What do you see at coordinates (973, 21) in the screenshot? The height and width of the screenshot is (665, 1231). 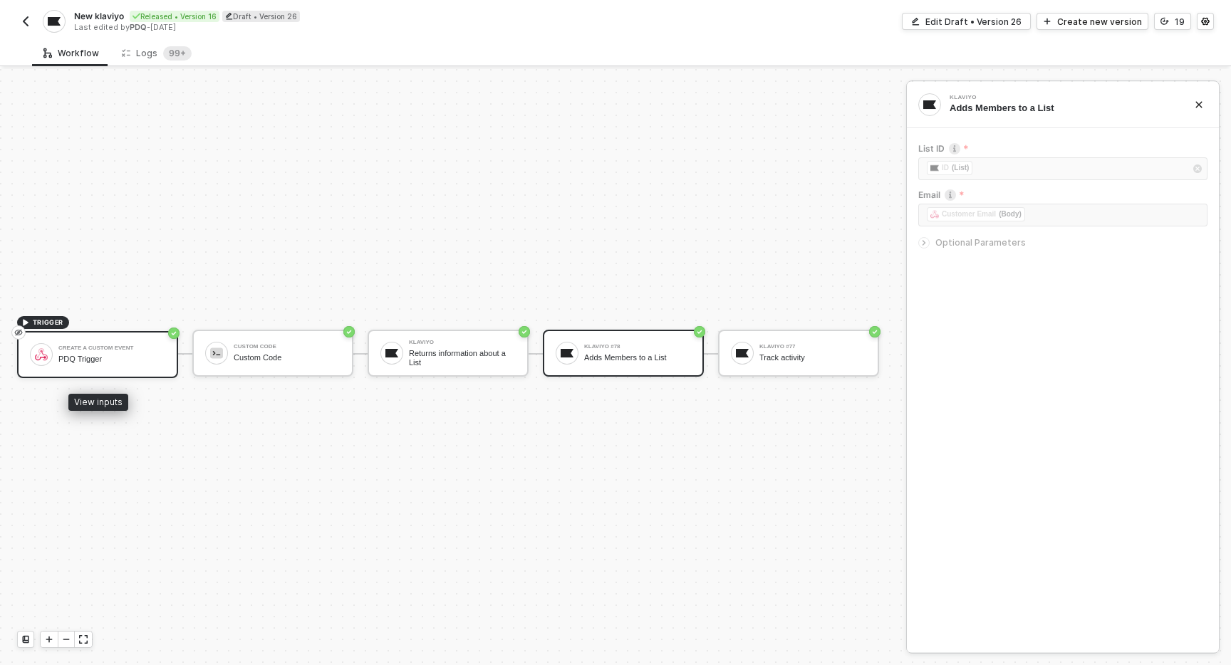 I see `div: Edit Draft • Version 26` at bounding box center [973, 21].